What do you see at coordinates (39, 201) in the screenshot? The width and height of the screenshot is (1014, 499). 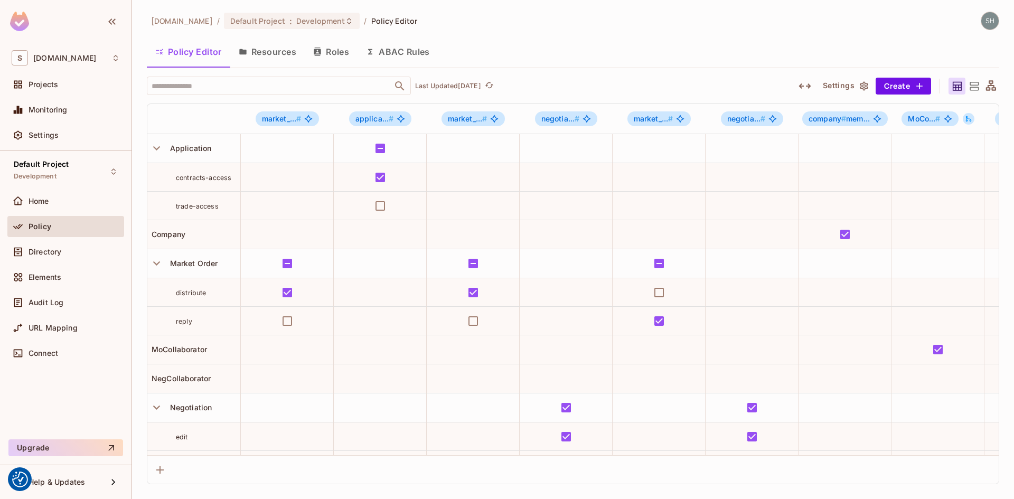 I see `span: Home` at bounding box center [39, 201].